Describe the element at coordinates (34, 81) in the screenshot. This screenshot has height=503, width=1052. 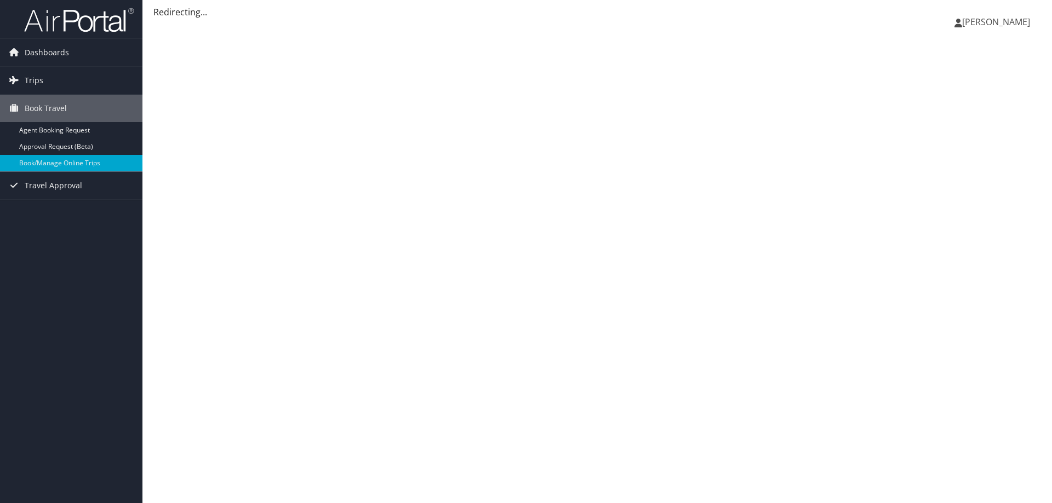
I see `span: Trips` at that location.